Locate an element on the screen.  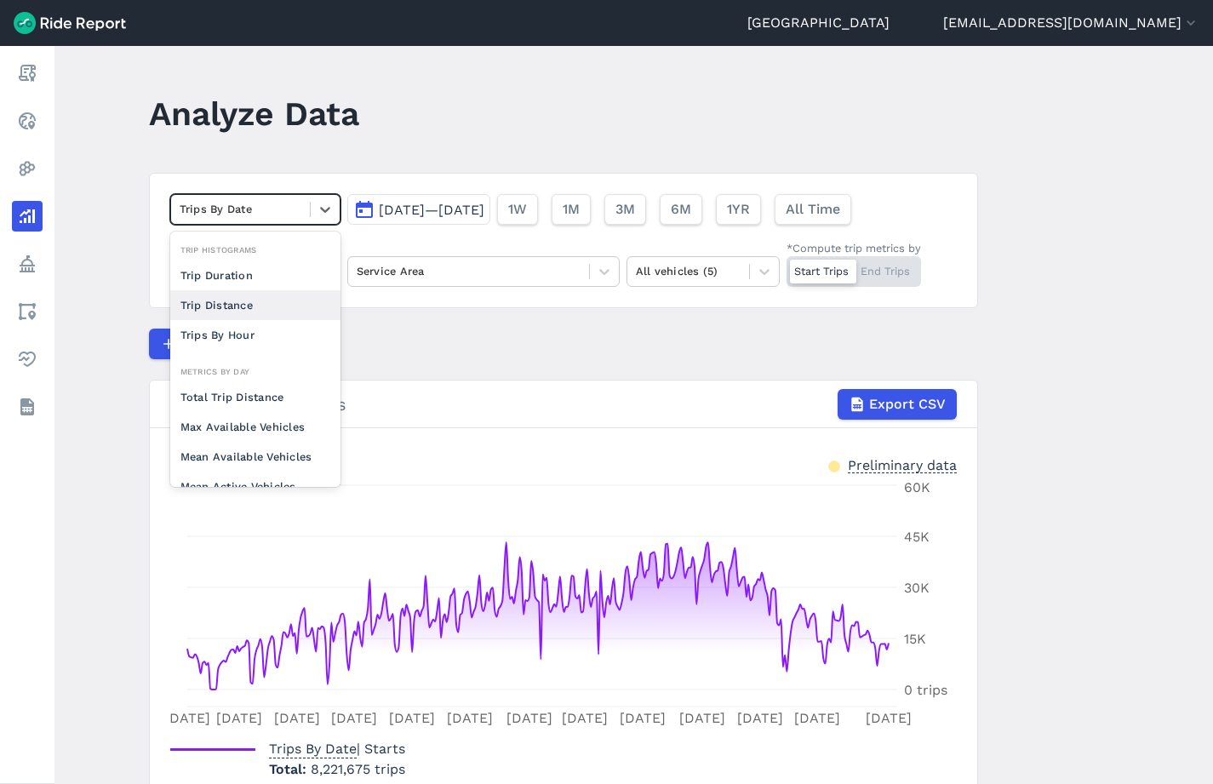
div: Max Available Vehicles is located at coordinates (255, 427).